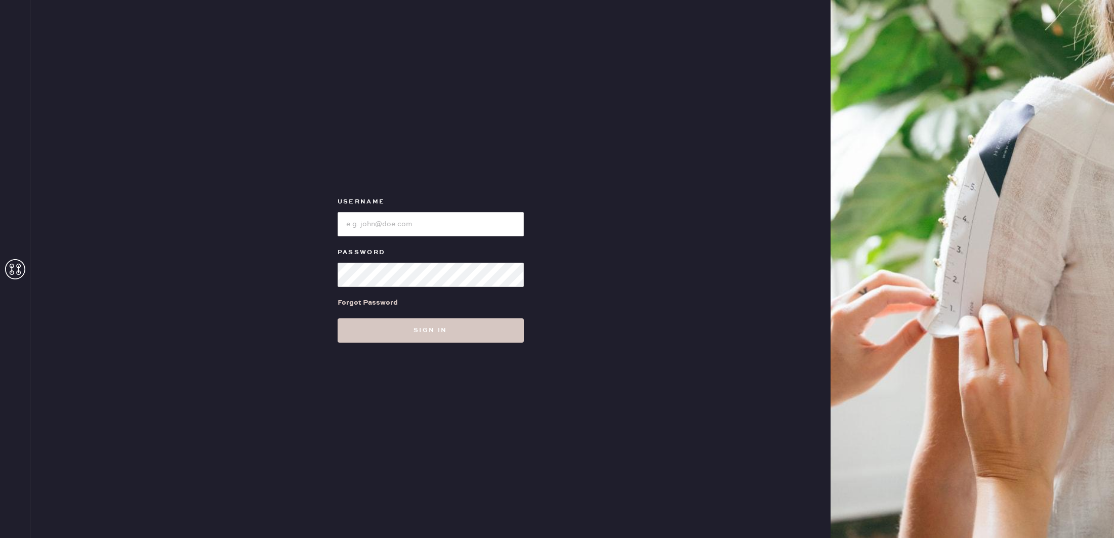 Image resolution: width=1114 pixels, height=538 pixels. Describe the element at coordinates (367, 303) in the screenshot. I see `div: Forgot Password` at that location.